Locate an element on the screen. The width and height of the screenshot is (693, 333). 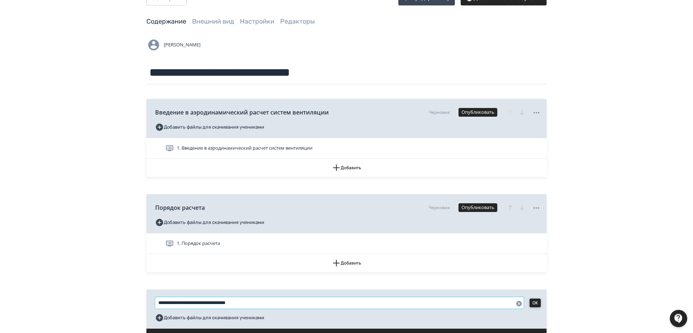
a: Редакторы is located at coordinates (298, 21).